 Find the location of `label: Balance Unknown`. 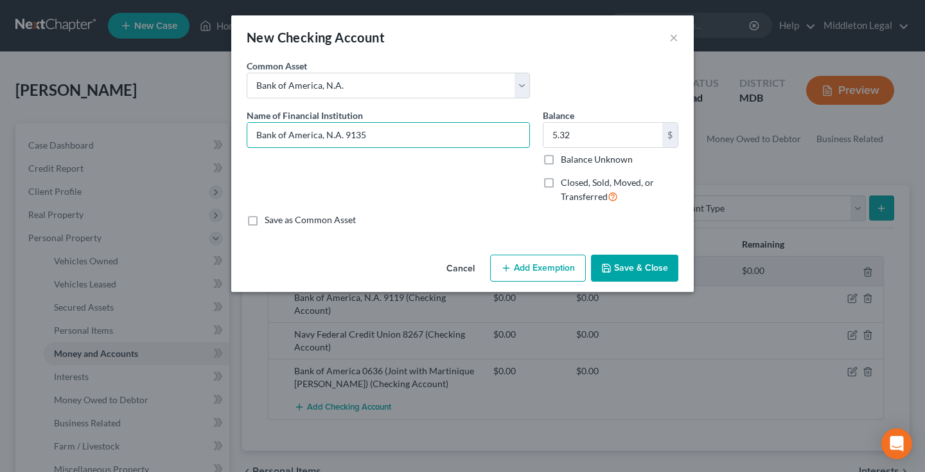

label: Balance Unknown is located at coordinates (597, 159).